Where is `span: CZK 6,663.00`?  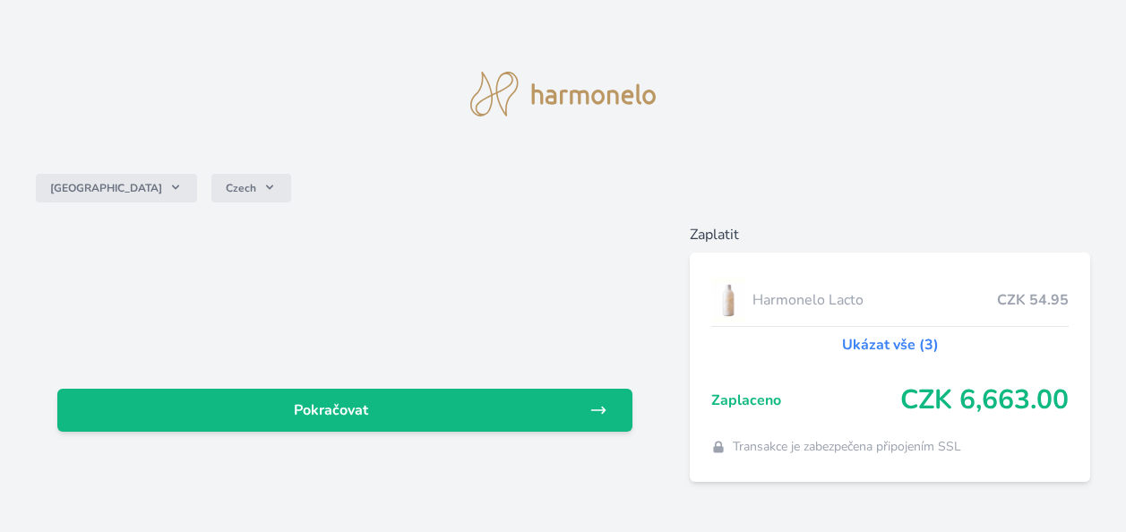
span: CZK 6,663.00 is located at coordinates (985, 401).